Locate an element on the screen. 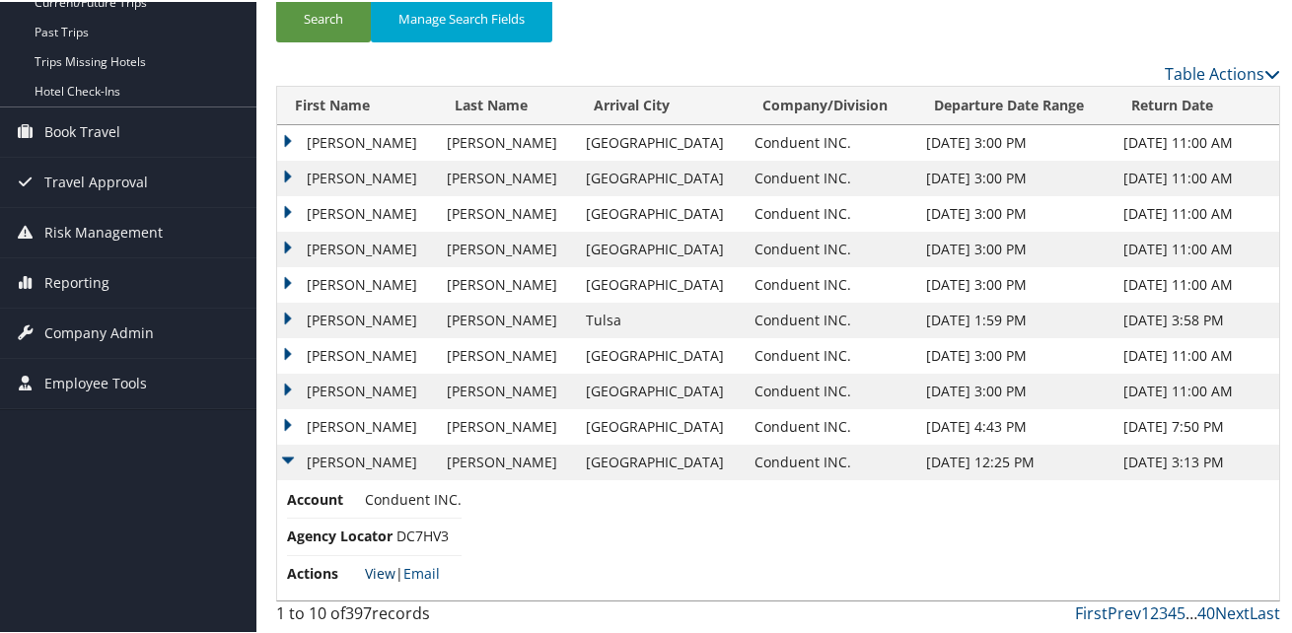  span: Reporting is located at coordinates (77, 281).